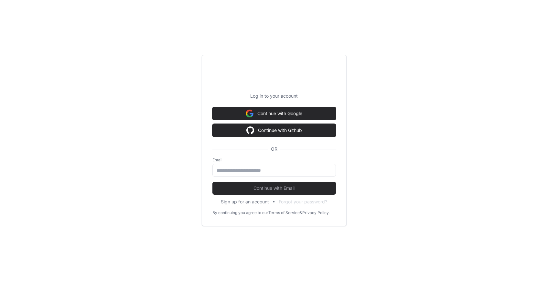  What do you see at coordinates (274, 130) in the screenshot?
I see `button: Continue with Github` at bounding box center [274, 130].